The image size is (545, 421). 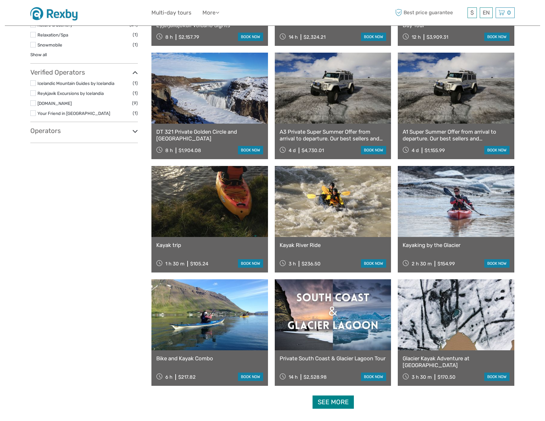 What do you see at coordinates (175, 264) in the screenshot?
I see `span: 1 h 30 m` at bounding box center [175, 264].